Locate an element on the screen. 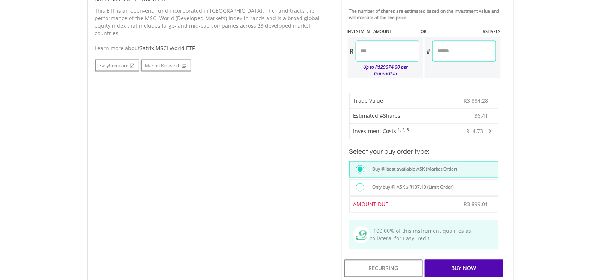 This screenshot has width=601, height=280. span: Satrix MSCI World ETF is located at coordinates (167, 48).